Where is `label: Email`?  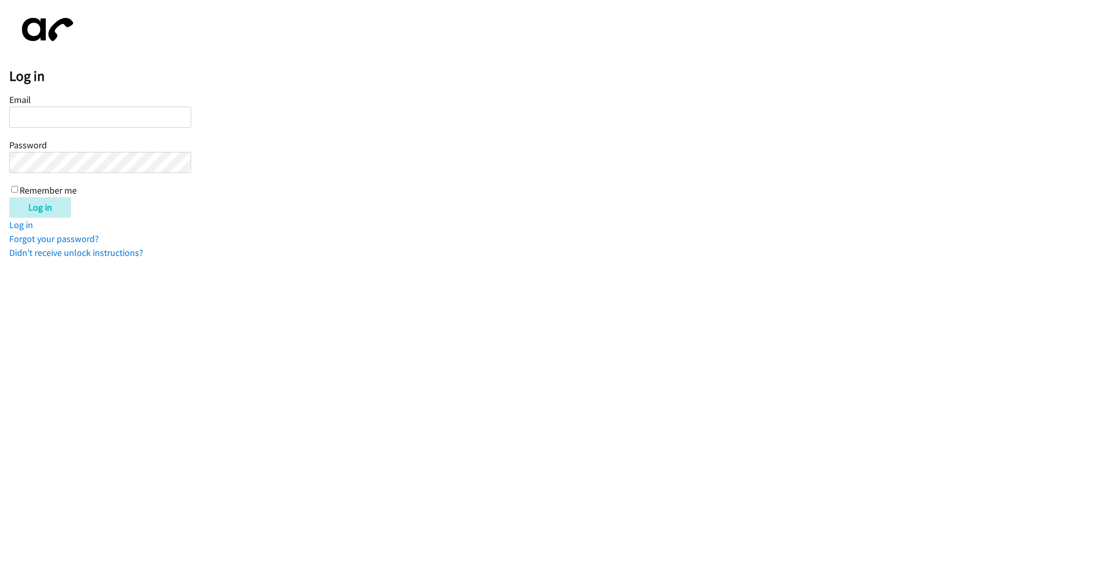 label: Email is located at coordinates (20, 99).